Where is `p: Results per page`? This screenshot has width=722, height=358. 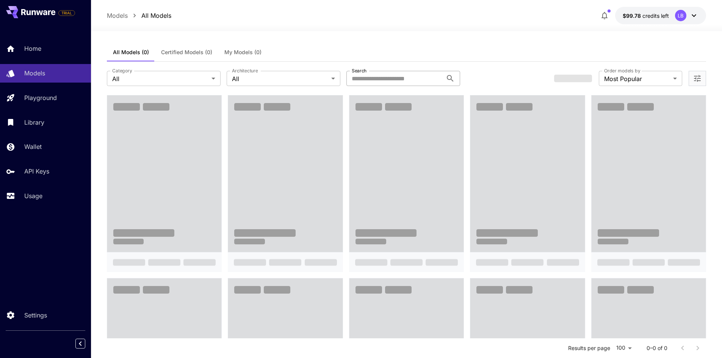
p: Results per page is located at coordinates (589, 348).